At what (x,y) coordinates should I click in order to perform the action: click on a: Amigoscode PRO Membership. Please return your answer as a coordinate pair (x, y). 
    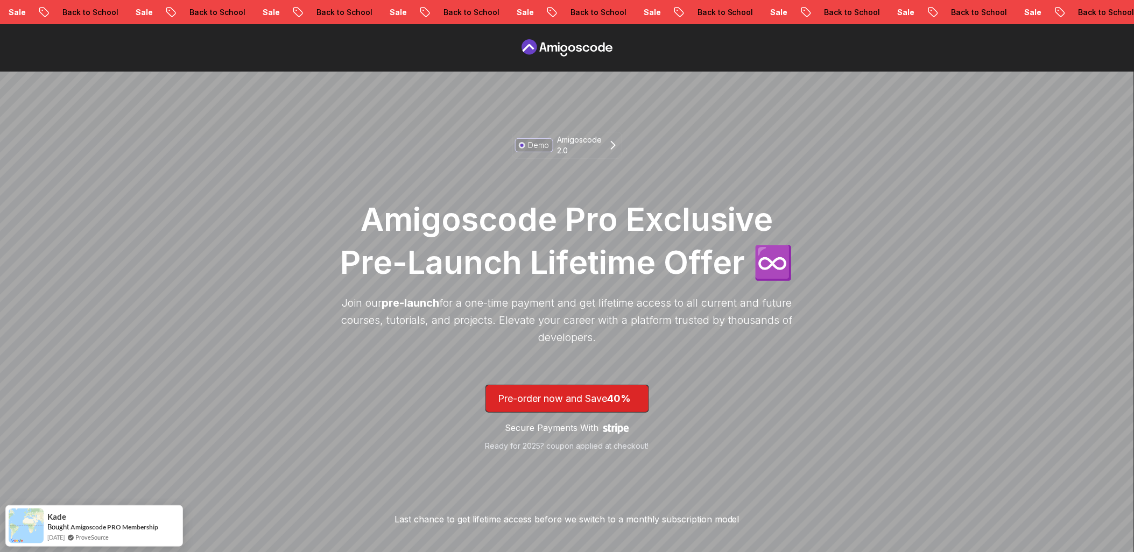
    Looking at the image, I should click on (114, 527).